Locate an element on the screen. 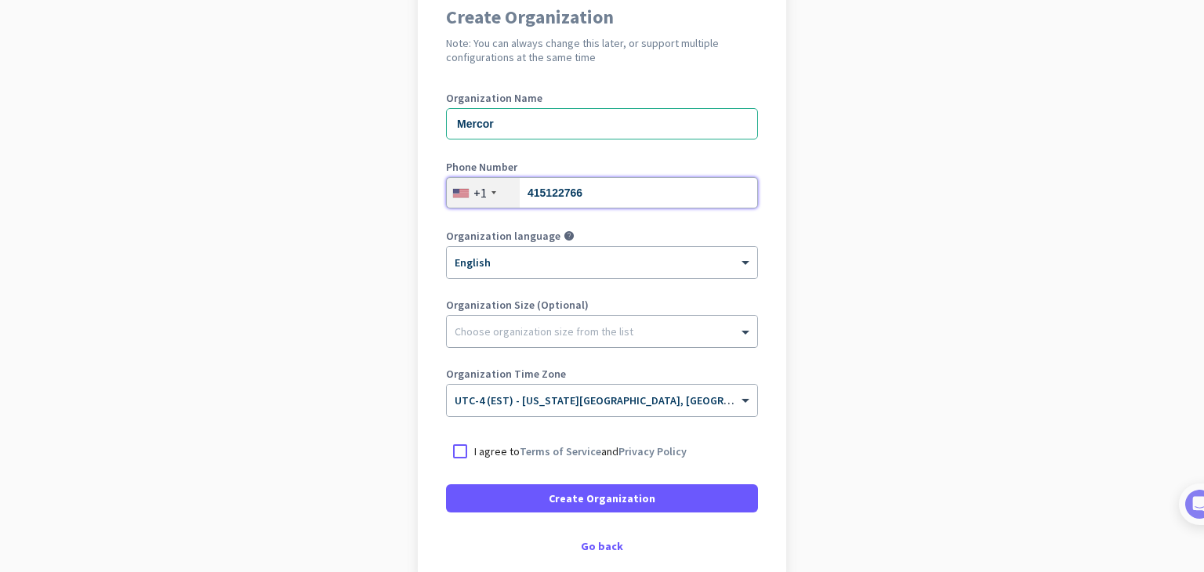 The image size is (1204, 572). h1: Create Organization is located at coordinates (602, 17).